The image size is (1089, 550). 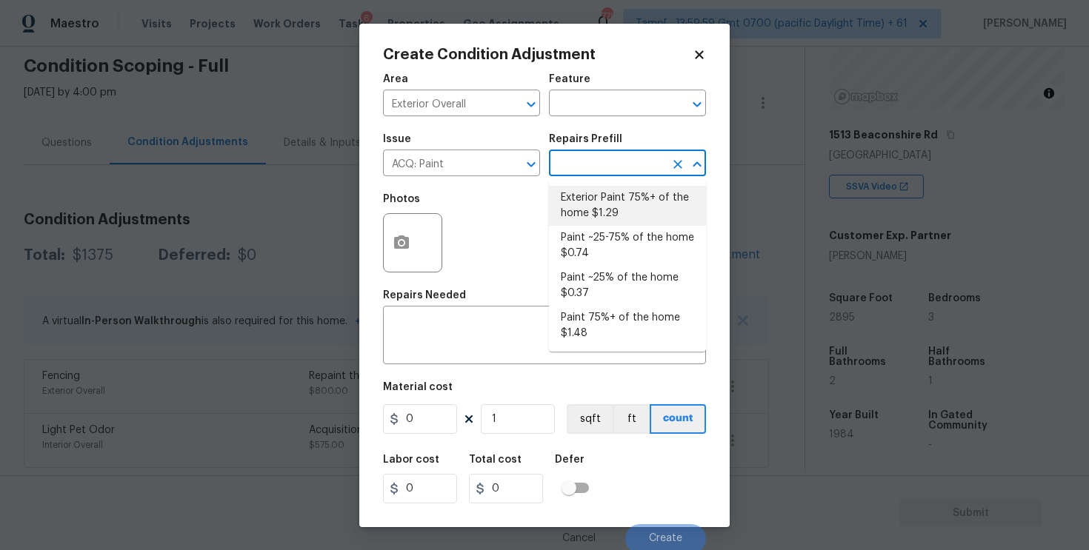 What do you see at coordinates (627, 206) in the screenshot?
I see `li: Exterior Paint 75%+ of the home $1.29` at bounding box center [627, 206].